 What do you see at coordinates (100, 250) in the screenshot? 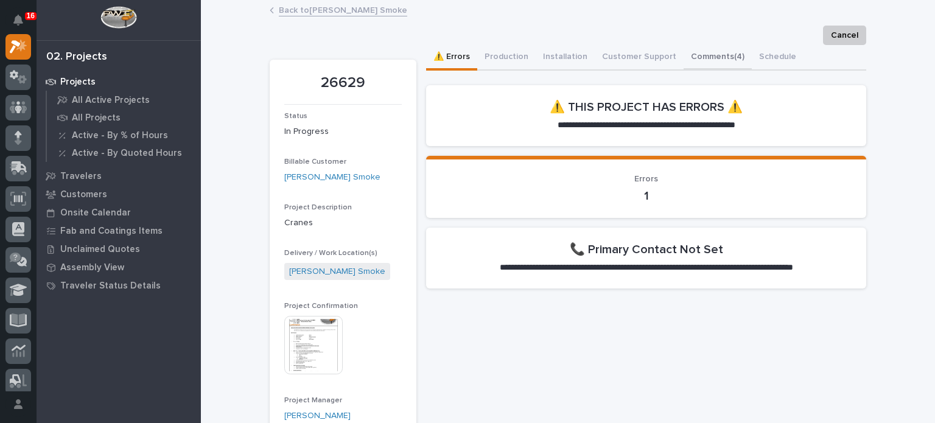
I see `p: Unclaimed Quotes` at bounding box center [100, 250].